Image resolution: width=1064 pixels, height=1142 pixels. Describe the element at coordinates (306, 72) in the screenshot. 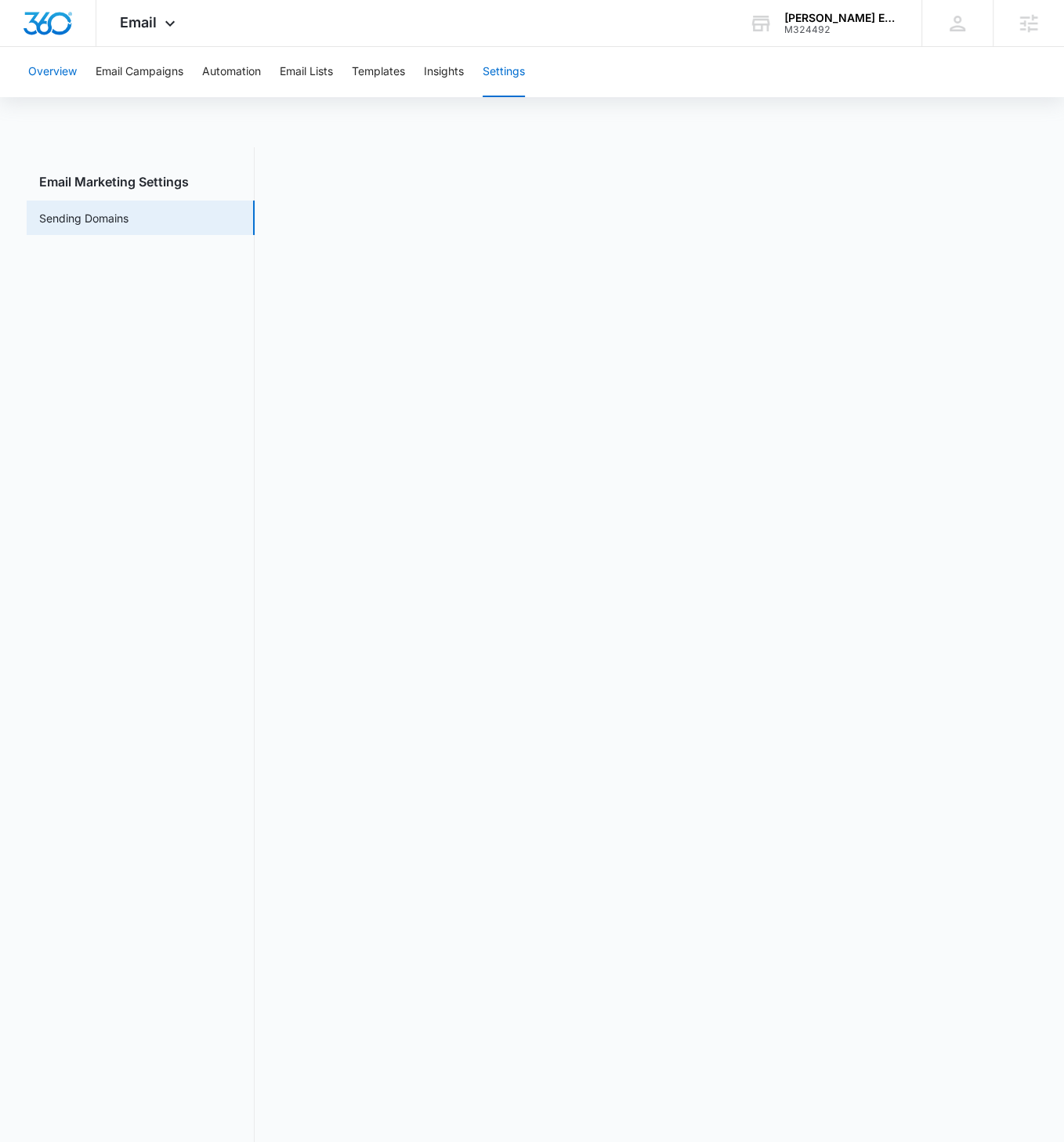

I see `button: Email Lists` at that location.